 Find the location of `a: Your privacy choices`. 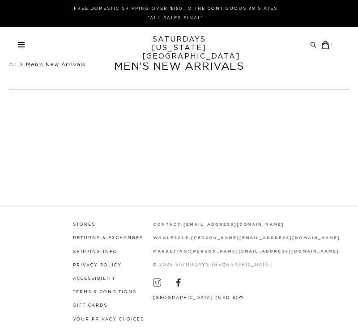

a: Your privacy choices is located at coordinates (108, 319).